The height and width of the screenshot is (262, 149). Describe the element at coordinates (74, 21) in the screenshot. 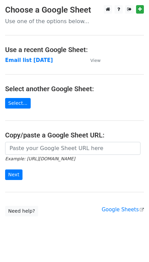

I see `p: Use one of the options below...` at that location.